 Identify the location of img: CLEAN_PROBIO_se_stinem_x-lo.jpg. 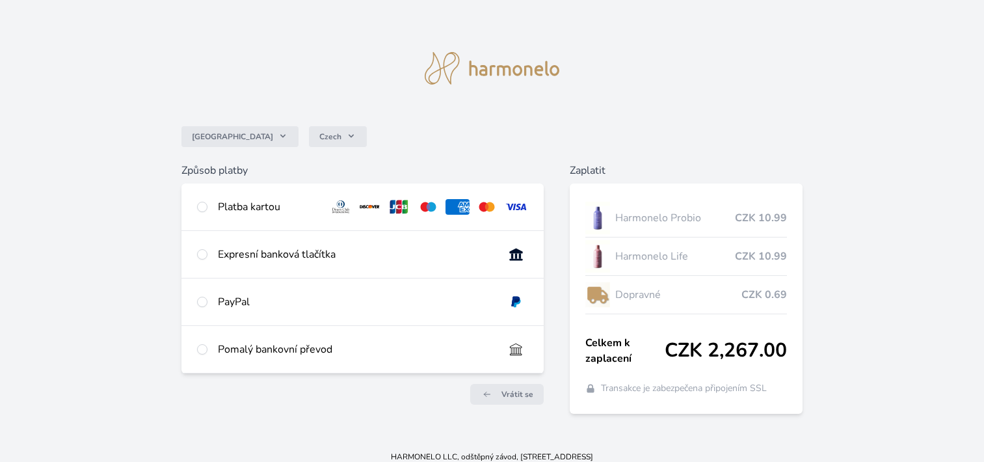
(598, 218).